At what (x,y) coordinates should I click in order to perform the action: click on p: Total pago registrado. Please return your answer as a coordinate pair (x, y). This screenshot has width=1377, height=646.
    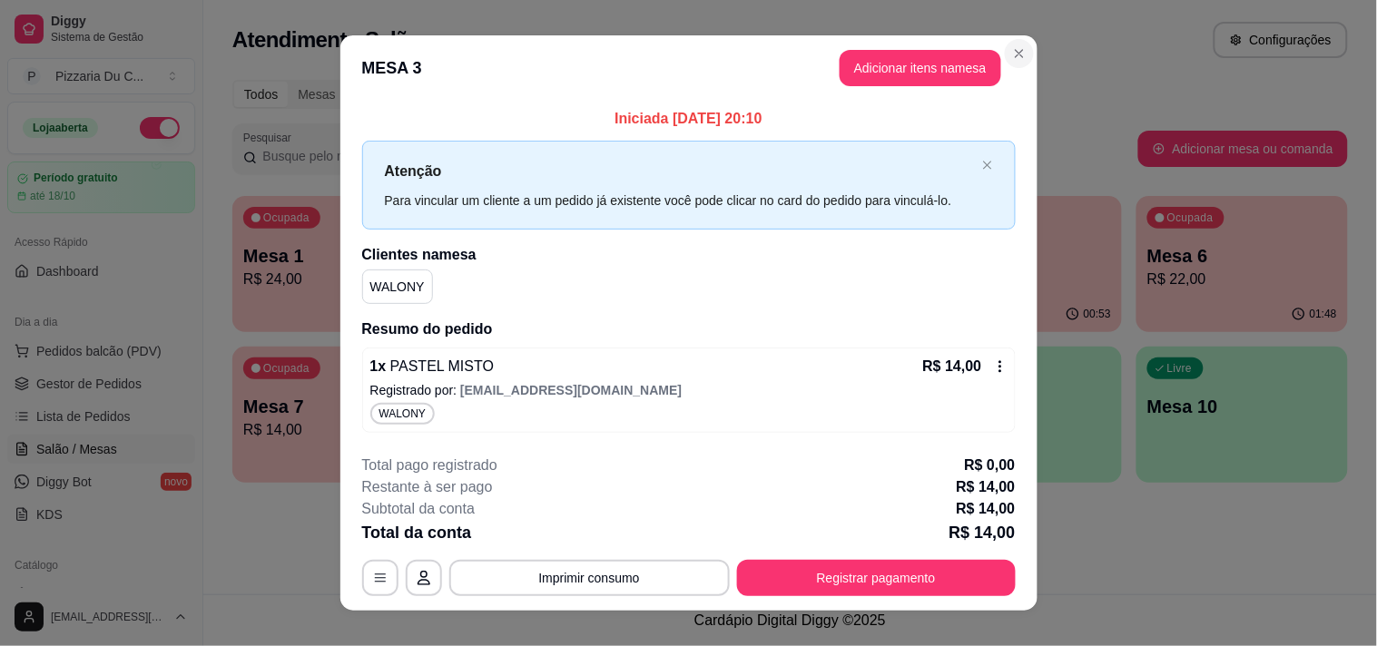
    Looking at the image, I should click on (429, 466).